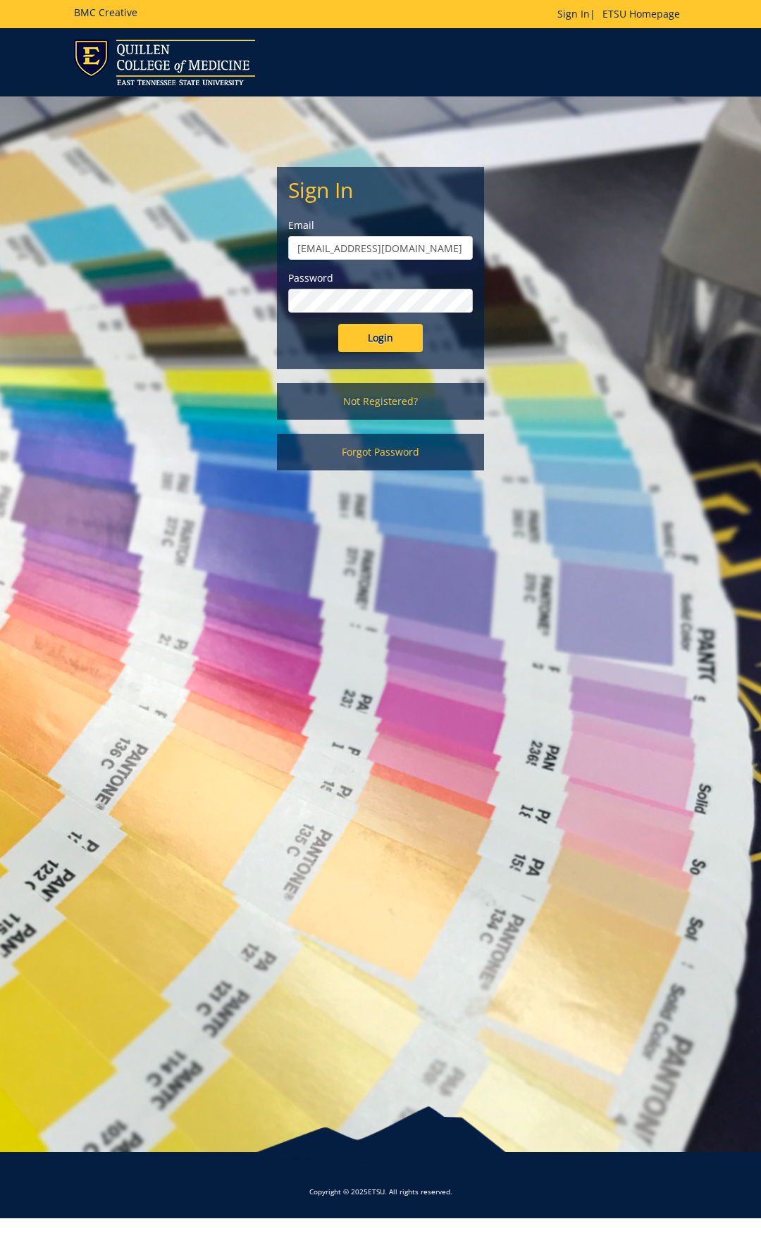 This screenshot has width=761, height=1257. Describe the element at coordinates (380, 401) in the screenshot. I see `a: Not Registered?` at that location.